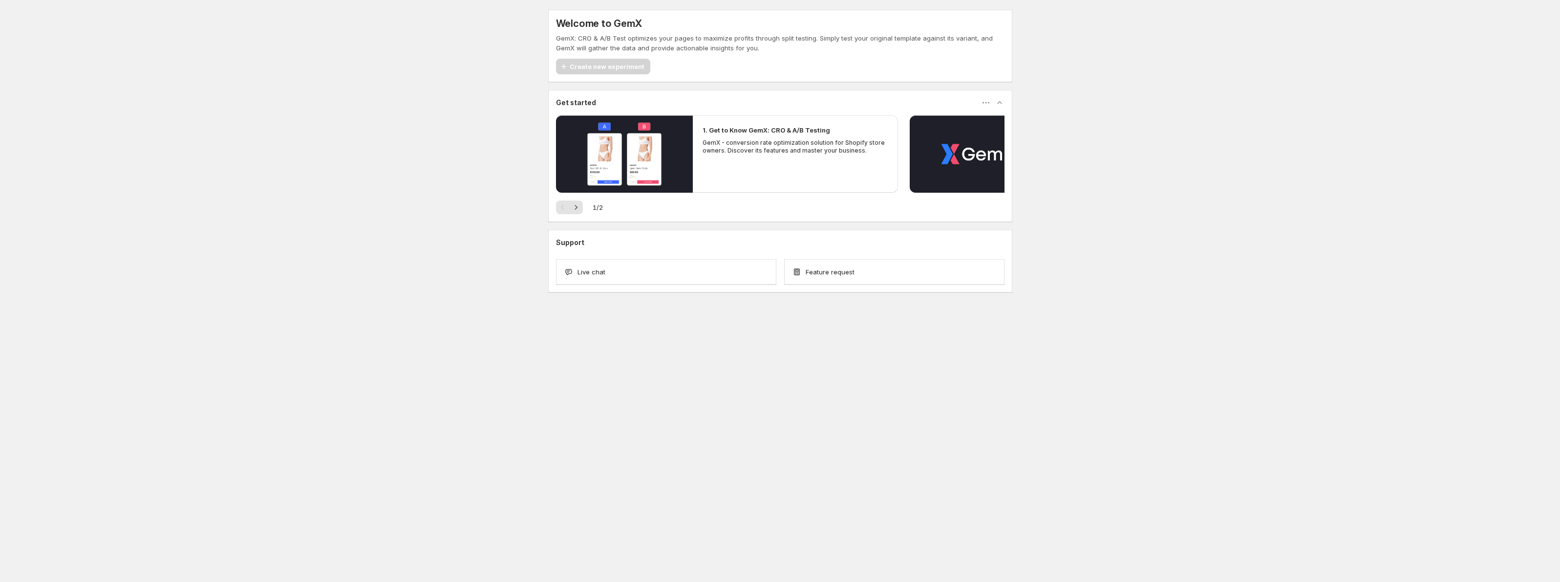  Describe the element at coordinates (576, 103) in the screenshot. I see `h3: Get started` at that location.